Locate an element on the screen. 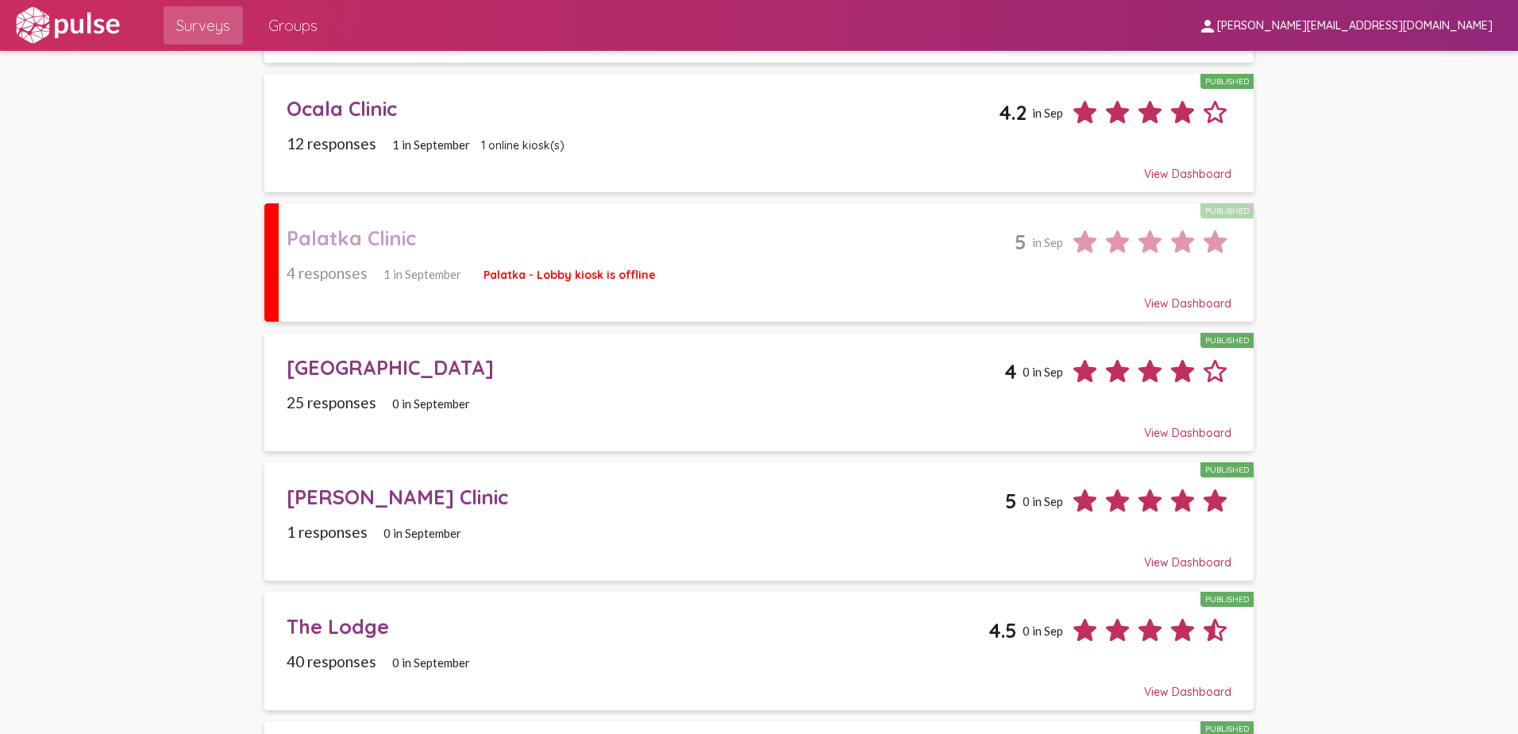  span: 40 responses is located at coordinates (331, 661).